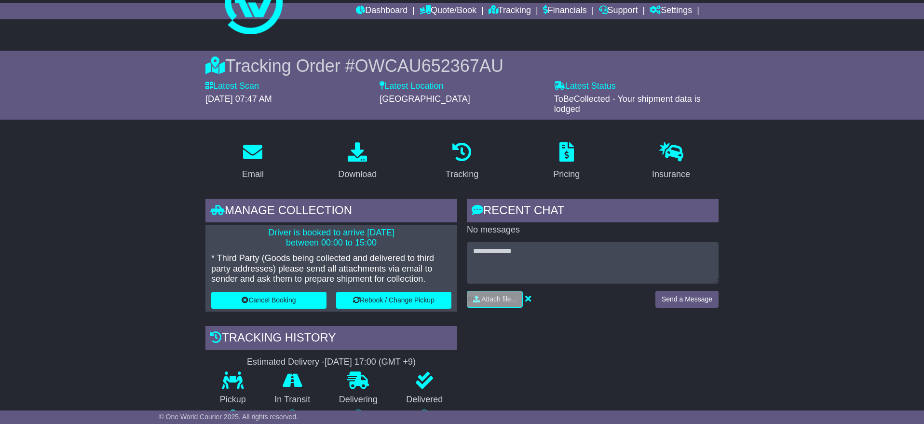  I want to click on div: Estimated Delivery -, so click(331, 362).